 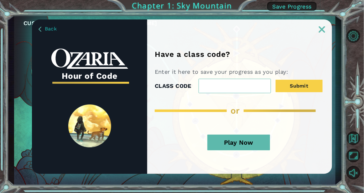 What do you see at coordinates (223, 72) in the screenshot?
I see `p: Enter it here to save your progress as you play:` at bounding box center [223, 72].